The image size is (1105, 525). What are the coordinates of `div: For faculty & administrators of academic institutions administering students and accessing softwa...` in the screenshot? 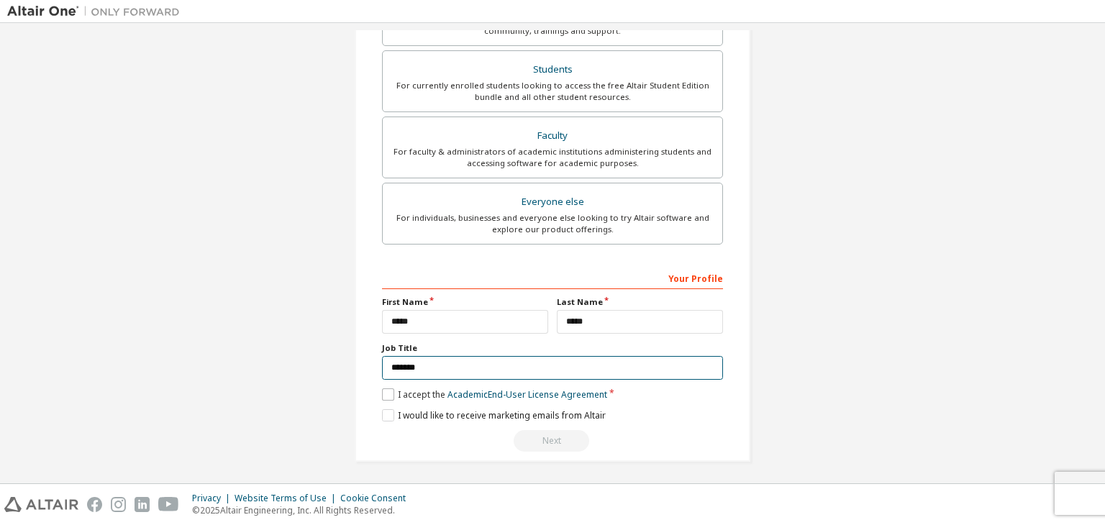 It's located at (553, 158).